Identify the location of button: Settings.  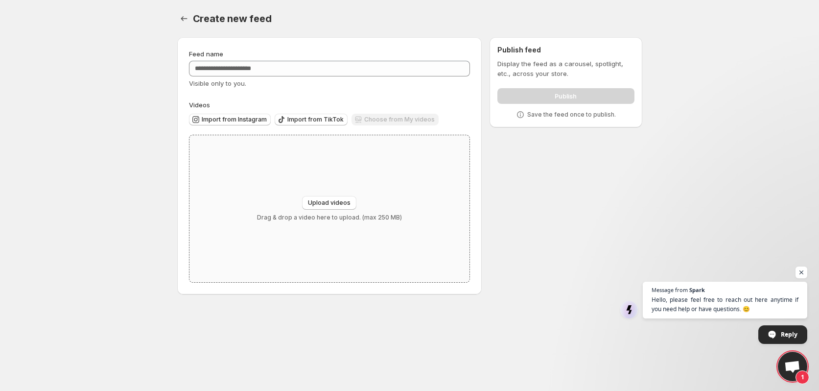
(184, 19).